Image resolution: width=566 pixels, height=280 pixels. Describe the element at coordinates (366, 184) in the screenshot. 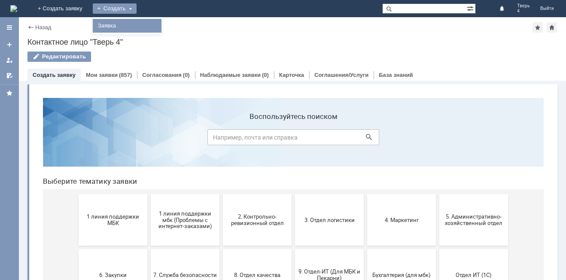

I see `span: Бухгалтерия (для мбк)` at that location.